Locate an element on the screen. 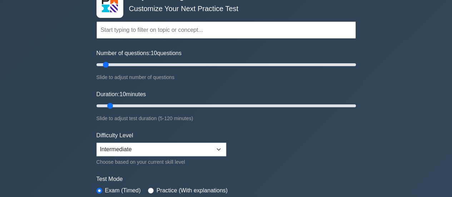  input: Start typing to filter on topic or concept... is located at coordinates (226, 30).